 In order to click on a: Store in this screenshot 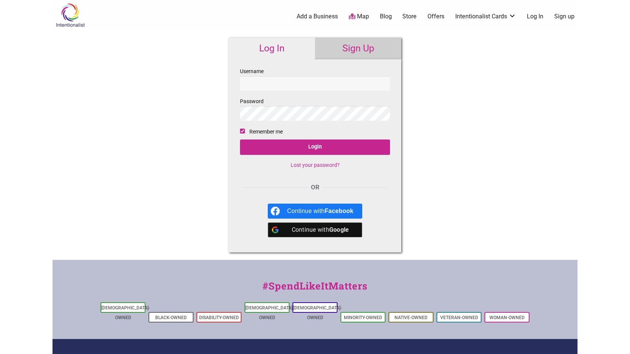, I will do `click(410, 17)`.